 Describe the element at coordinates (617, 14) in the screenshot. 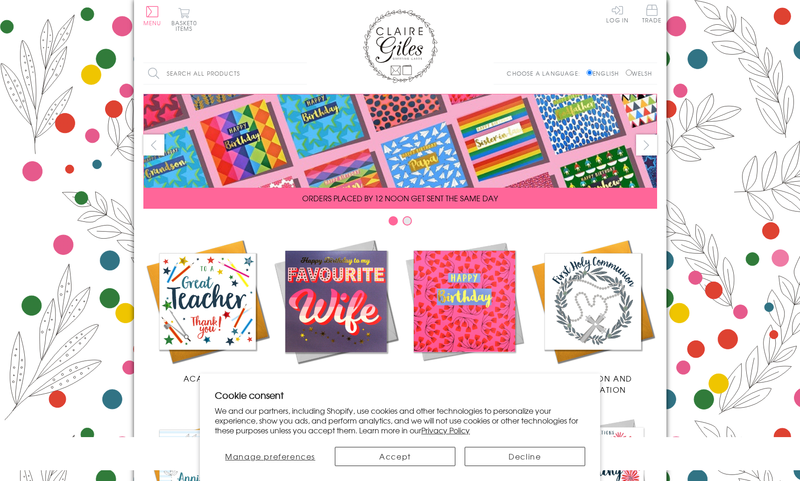

I see `a: Log In` at that location.